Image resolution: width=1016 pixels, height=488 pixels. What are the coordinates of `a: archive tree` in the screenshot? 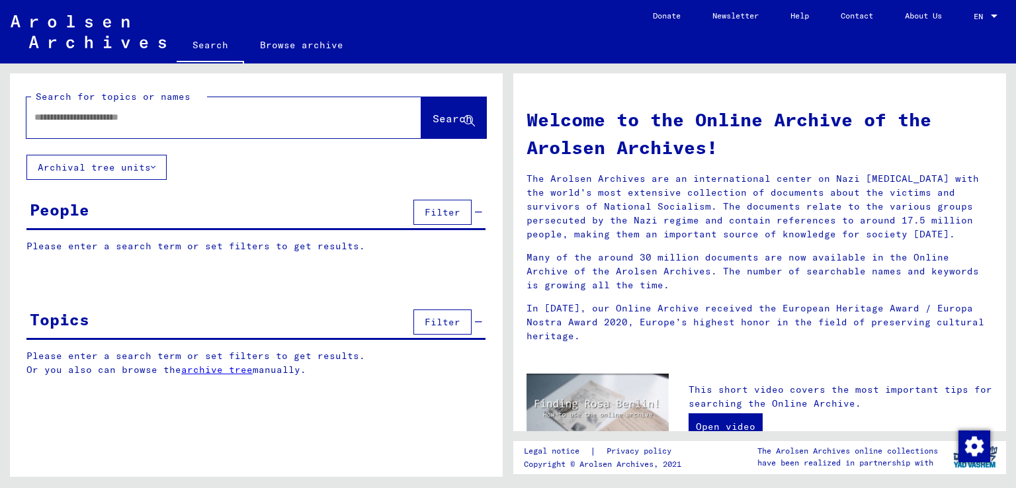 It's located at (217, 370).